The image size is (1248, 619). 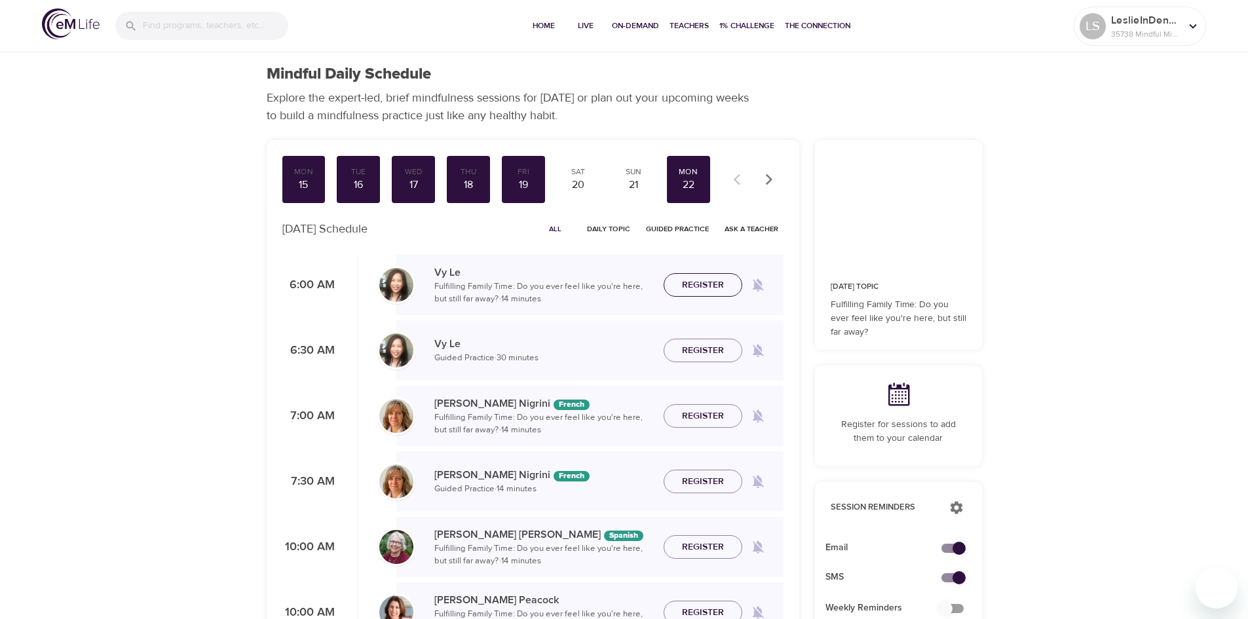 What do you see at coordinates (758, 350) in the screenshot?
I see `span: Remind me when a class goes live every Monday at 6:30 AM` at bounding box center [758, 350].